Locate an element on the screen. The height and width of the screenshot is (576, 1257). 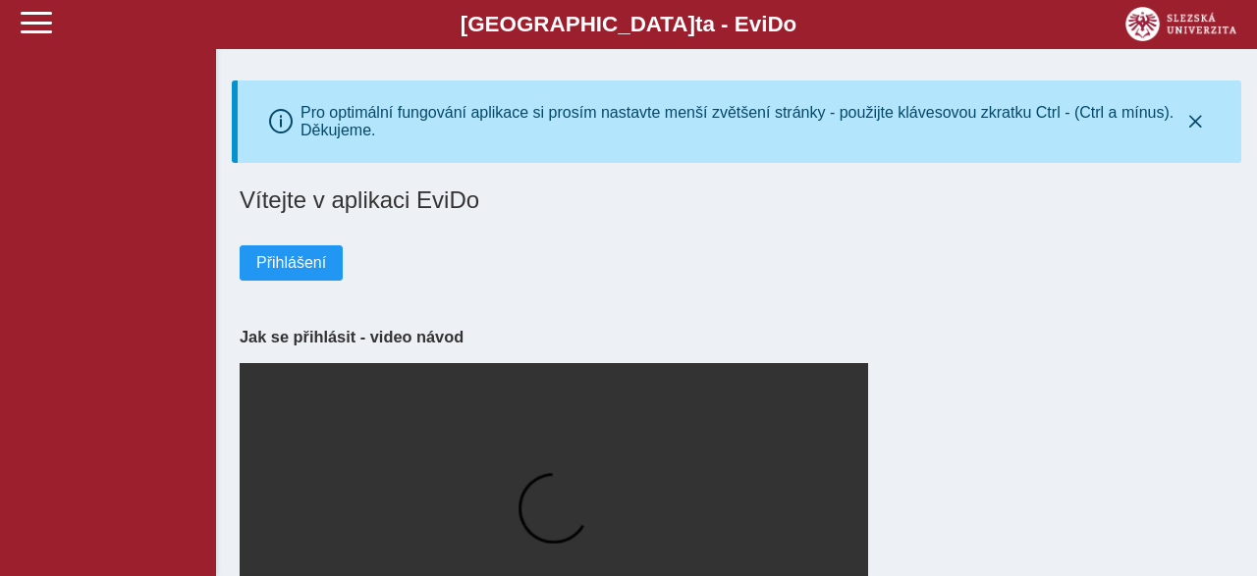
span: t is located at coordinates (698, 24).